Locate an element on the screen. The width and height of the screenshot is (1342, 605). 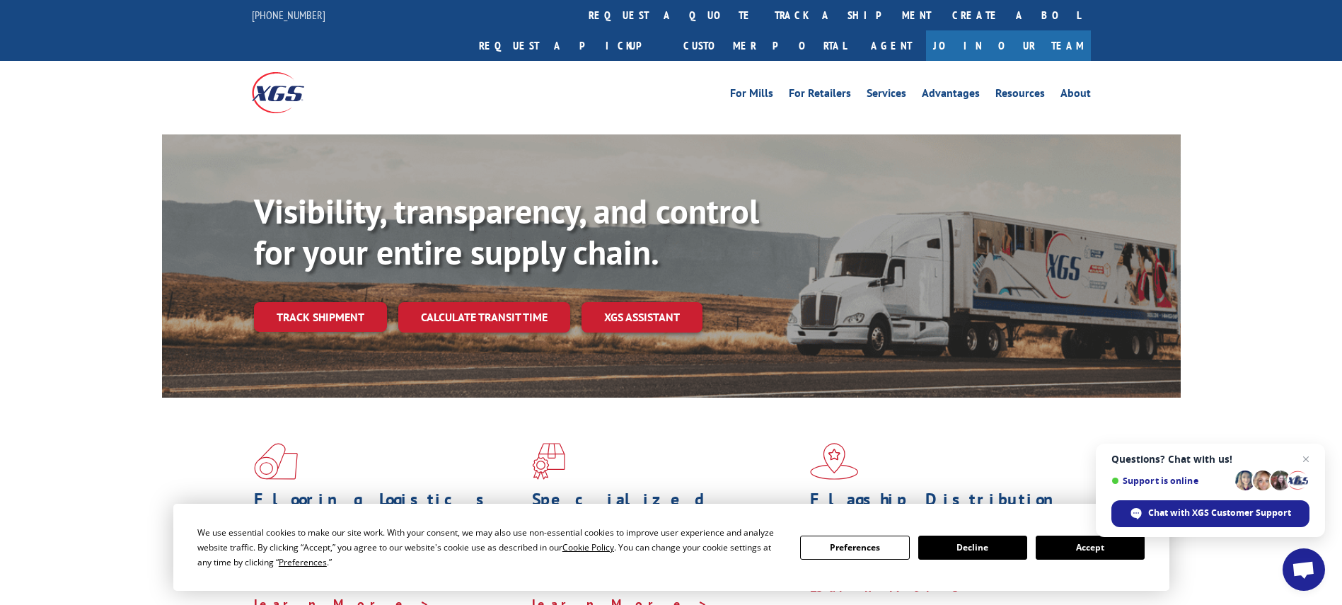
button: Preferences is located at coordinates (855, 548).